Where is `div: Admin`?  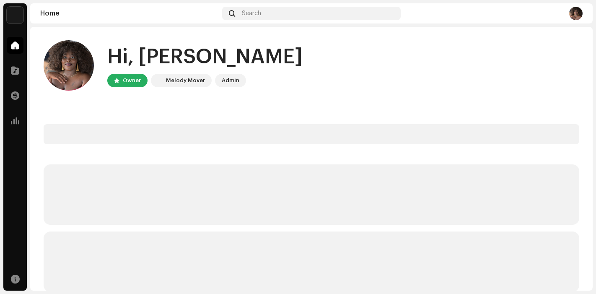
div: Admin is located at coordinates (231, 81).